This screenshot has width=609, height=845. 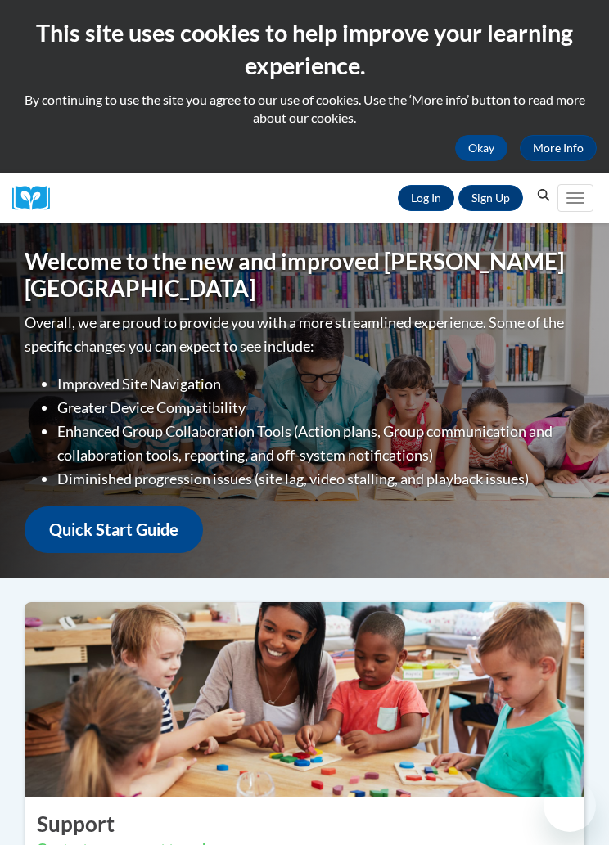 What do you see at coordinates (490, 198) in the screenshot?
I see `a: Register` at bounding box center [490, 198].